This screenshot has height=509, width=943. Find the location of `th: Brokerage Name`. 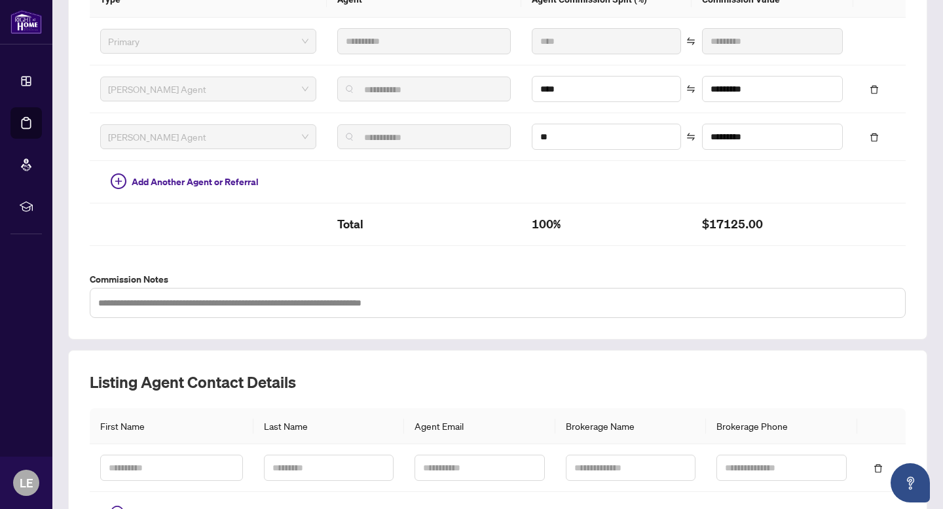

th: Brokerage Name is located at coordinates (630, 426).